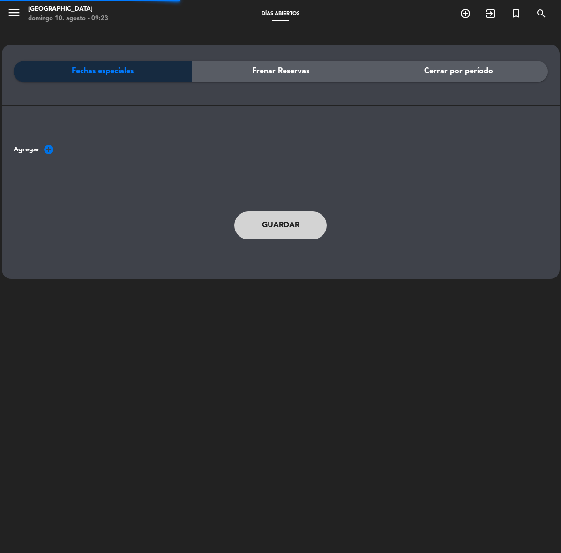  What do you see at coordinates (459, 71) in the screenshot?
I see `span: Cerrar por período` at bounding box center [459, 71].